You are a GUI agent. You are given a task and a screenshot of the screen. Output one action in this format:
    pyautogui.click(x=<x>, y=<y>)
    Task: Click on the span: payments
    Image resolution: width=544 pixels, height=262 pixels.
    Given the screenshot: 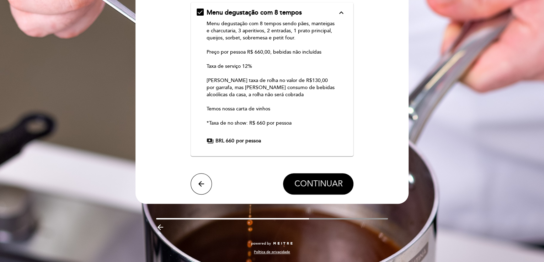 What is the action you would take?
    pyautogui.click(x=210, y=141)
    